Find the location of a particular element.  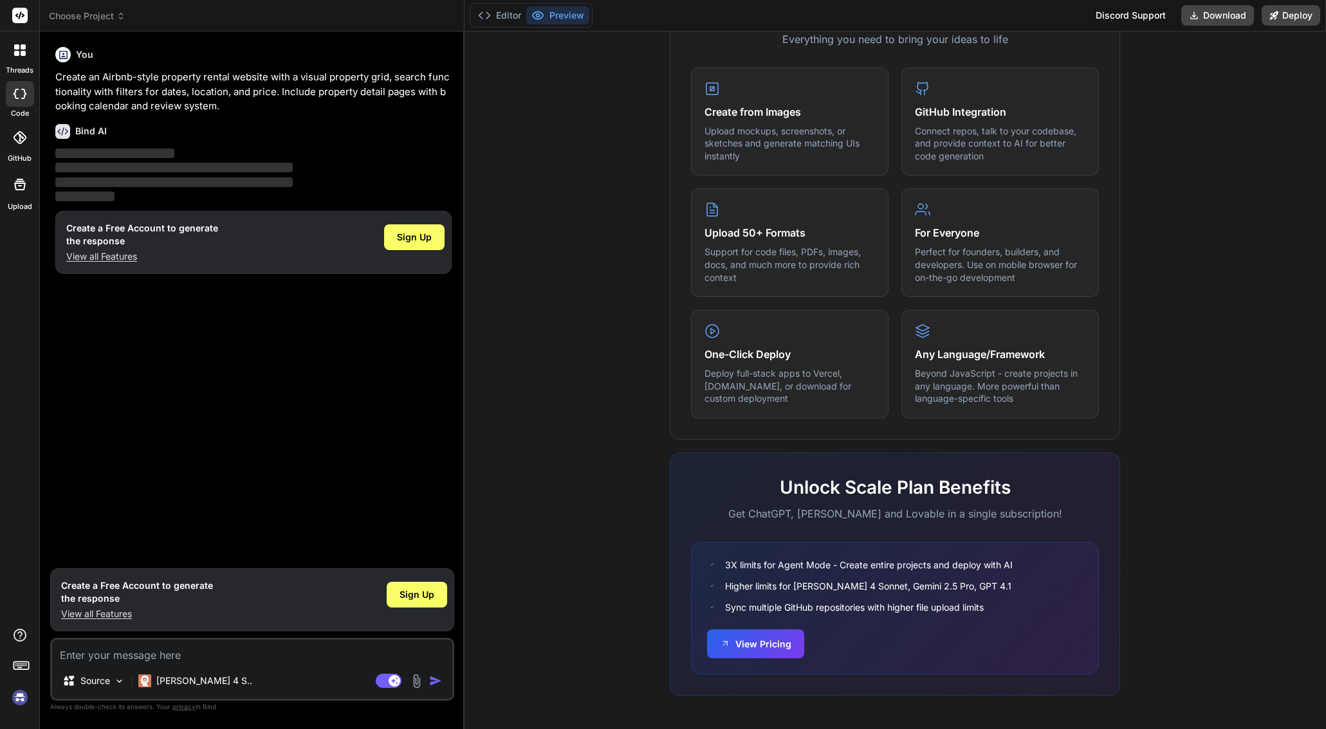

button: View Pricing is located at coordinates (755, 644).